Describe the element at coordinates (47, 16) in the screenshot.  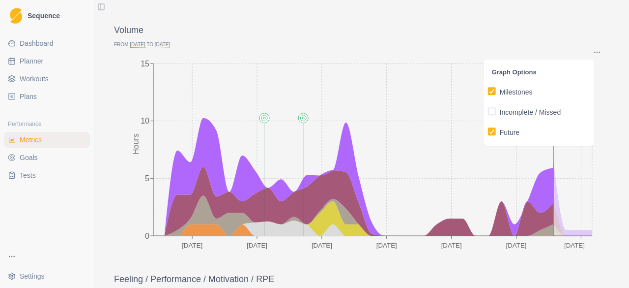
I see `a: LogoSequence` at that location.